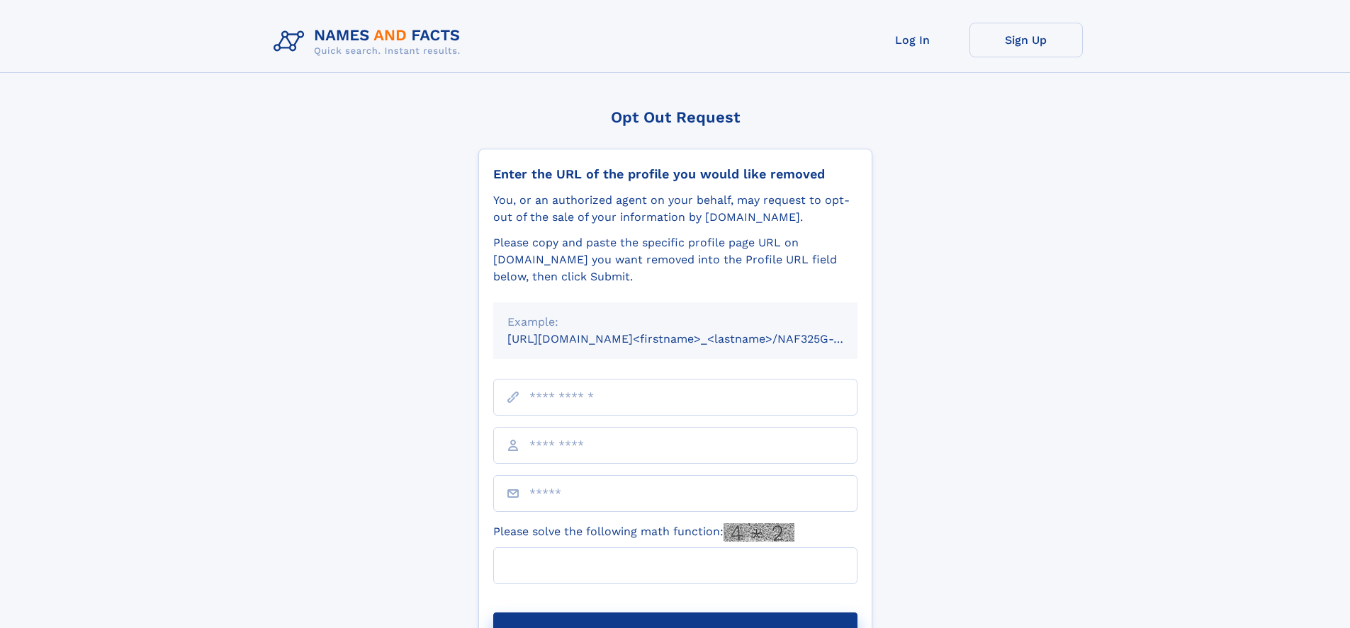 This screenshot has height=628, width=1350. What do you see at coordinates (370, 42) in the screenshot?
I see `img: Logo Names and Facts` at bounding box center [370, 42].